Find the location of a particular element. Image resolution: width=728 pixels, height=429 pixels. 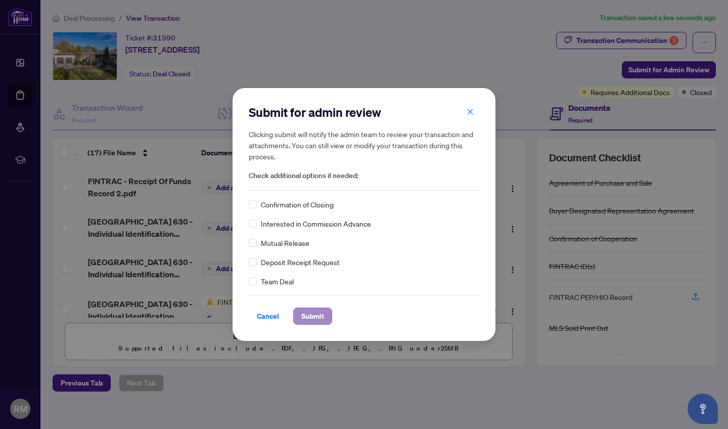

span: Check additional options if needed: is located at coordinates (364, 175).